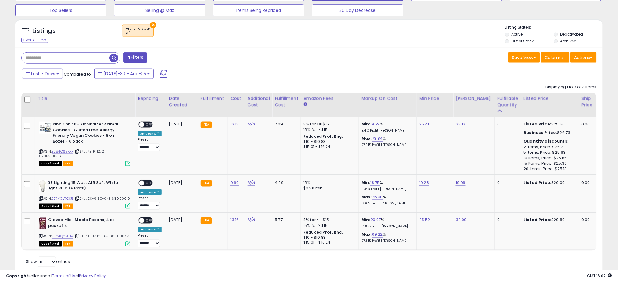 This screenshot has width=618, height=282. Describe the element at coordinates (305, 105) in the screenshot. I see `small: Amazon Fees.` at that location.